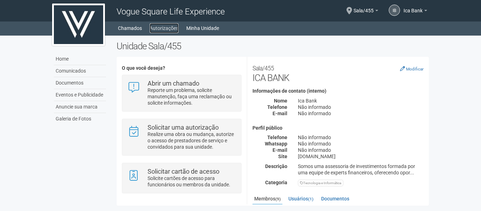 This screenshot has width=481, height=211. I want to click on a: Minha Unidade, so click(202, 28).